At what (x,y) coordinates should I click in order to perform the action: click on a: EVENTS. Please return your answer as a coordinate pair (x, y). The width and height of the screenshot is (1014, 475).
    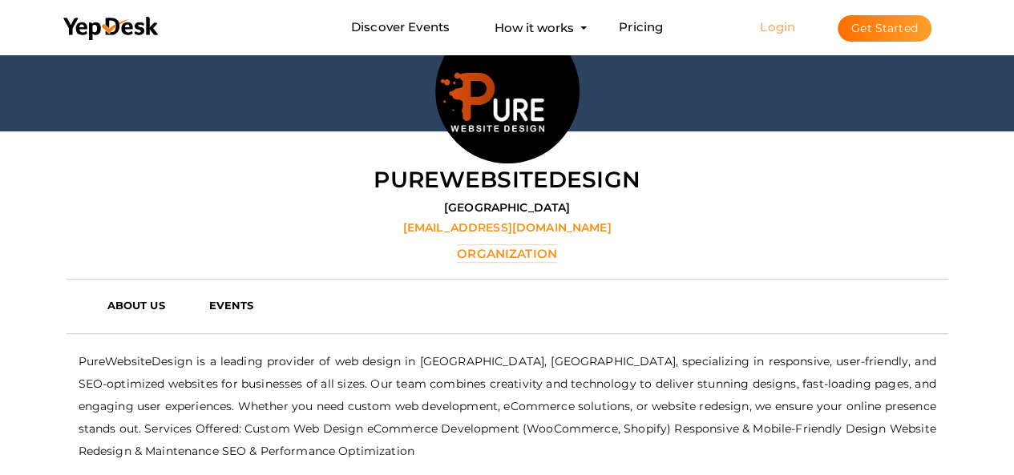
    Looking at the image, I should click on (241, 305).